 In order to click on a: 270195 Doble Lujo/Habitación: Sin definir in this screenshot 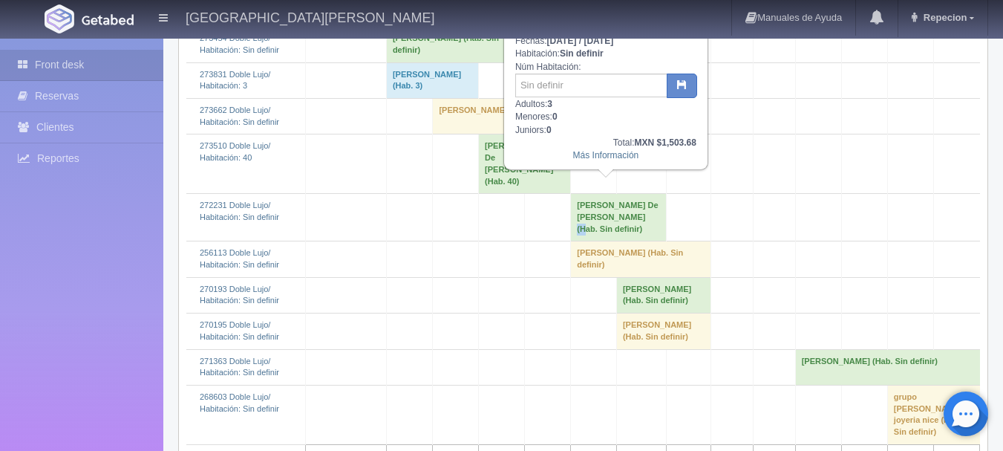, I will do `click(239, 331)`.